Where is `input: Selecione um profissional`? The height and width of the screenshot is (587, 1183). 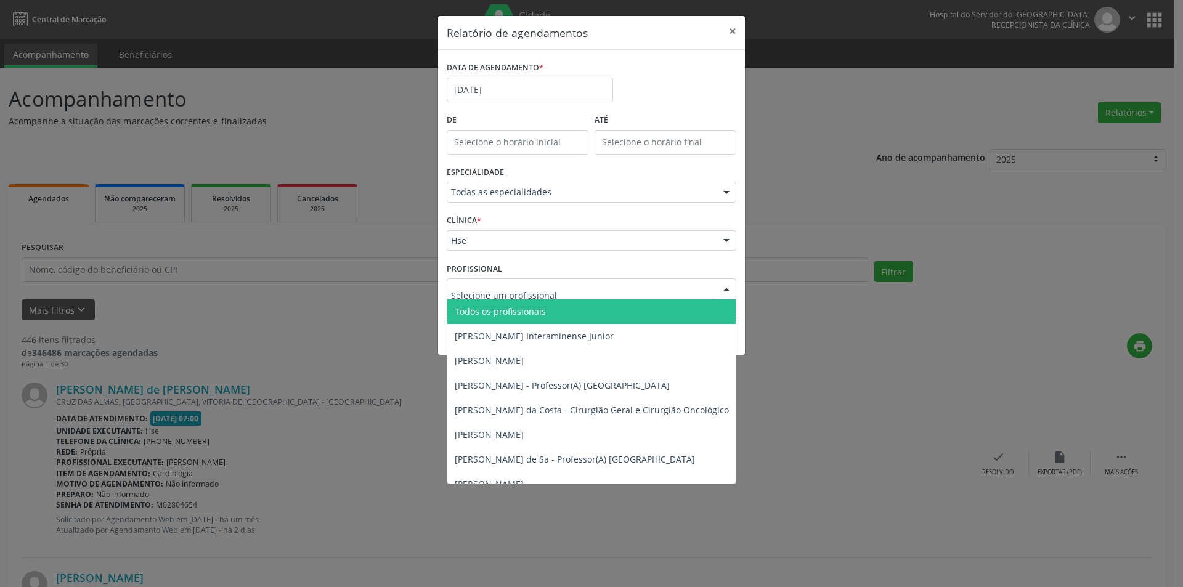 input: Selecione um profissional is located at coordinates (581, 295).